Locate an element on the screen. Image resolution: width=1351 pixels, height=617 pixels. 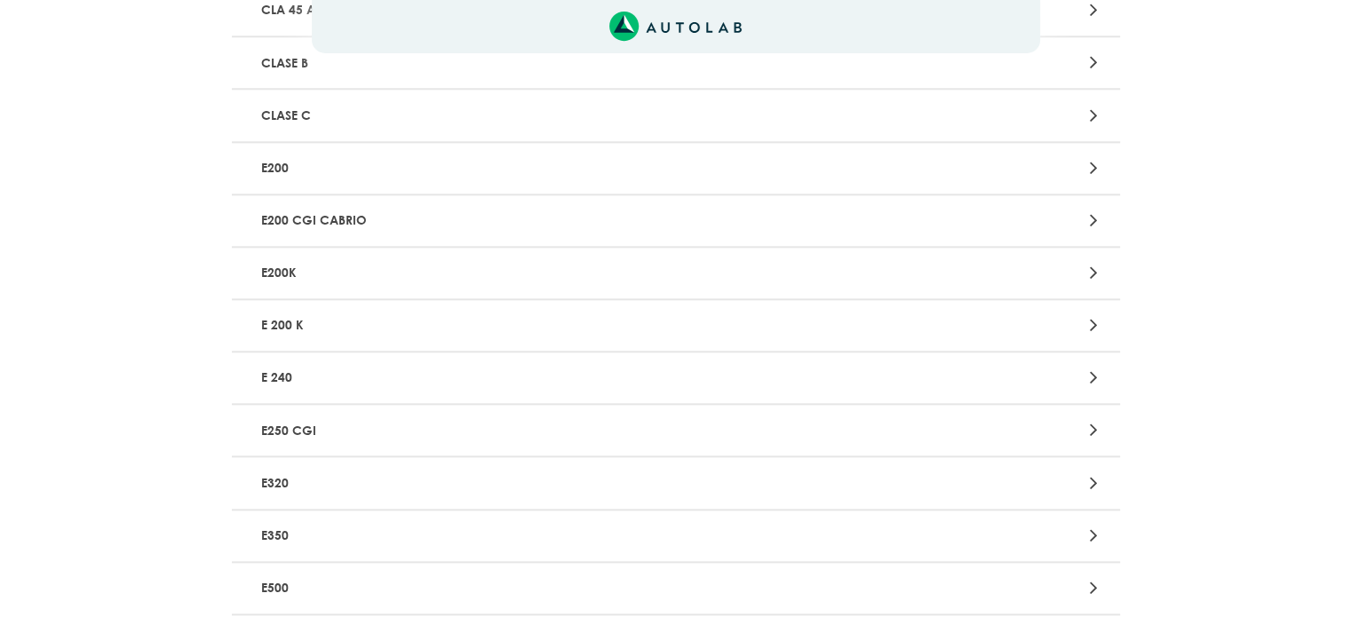
p: CLASE C is located at coordinates (530, 115).